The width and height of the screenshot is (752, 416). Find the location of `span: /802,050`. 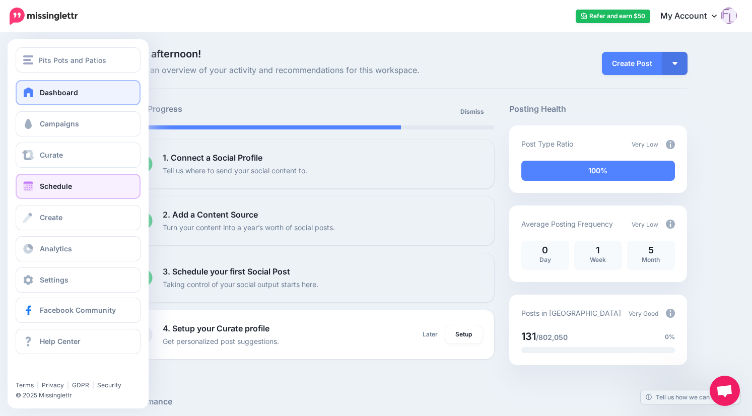

span: /802,050 is located at coordinates (551, 337).